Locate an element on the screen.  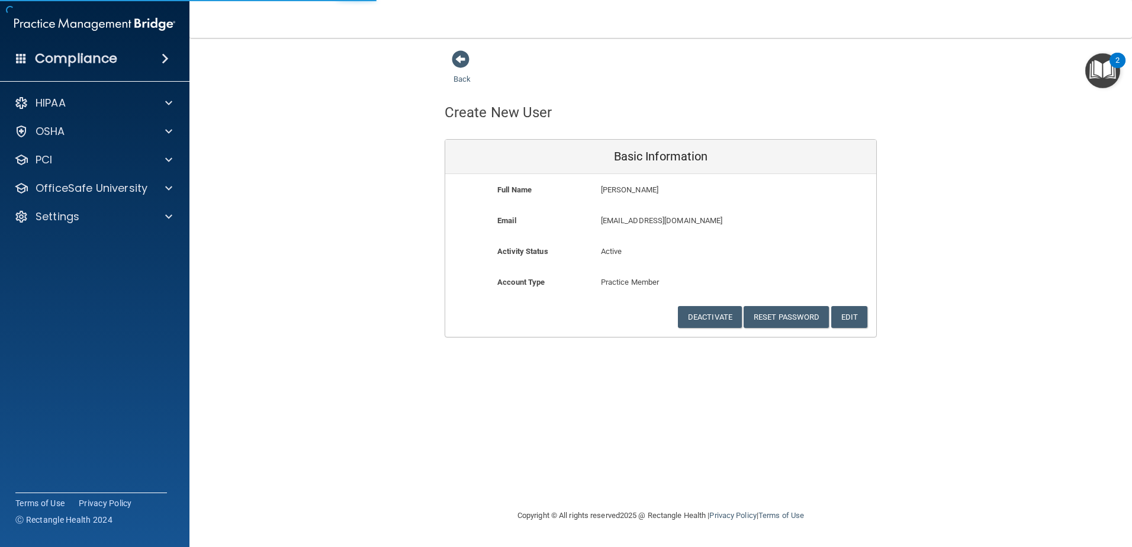
b: Full Name is located at coordinates (515, 189).